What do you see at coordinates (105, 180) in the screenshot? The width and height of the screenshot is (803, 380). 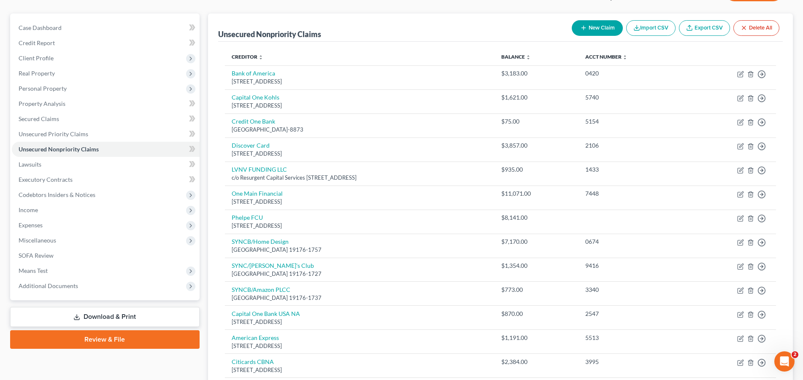 I see `a: Executory Contracts` at bounding box center [105, 180].